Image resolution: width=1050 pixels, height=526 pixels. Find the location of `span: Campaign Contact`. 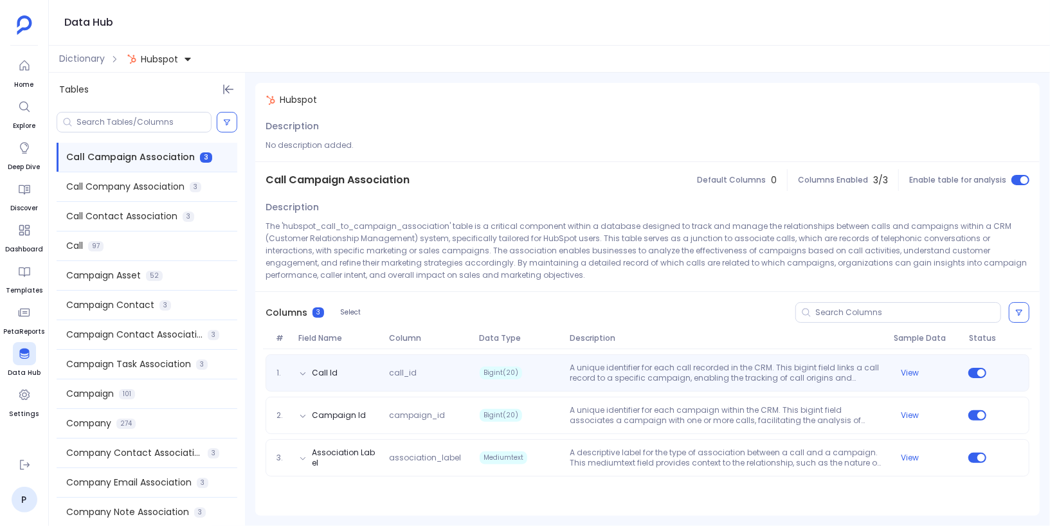

span: Campaign Contact is located at coordinates (110, 305).